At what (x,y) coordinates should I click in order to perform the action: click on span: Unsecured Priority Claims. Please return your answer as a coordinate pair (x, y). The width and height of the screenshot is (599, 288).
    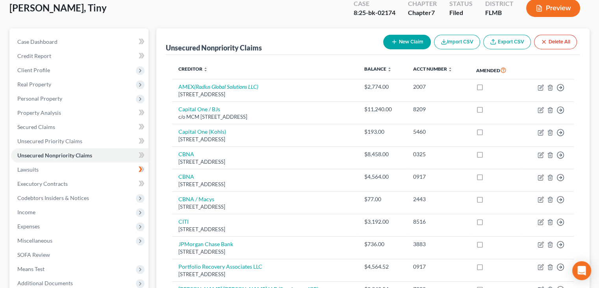
    Looking at the image, I should click on (50, 141).